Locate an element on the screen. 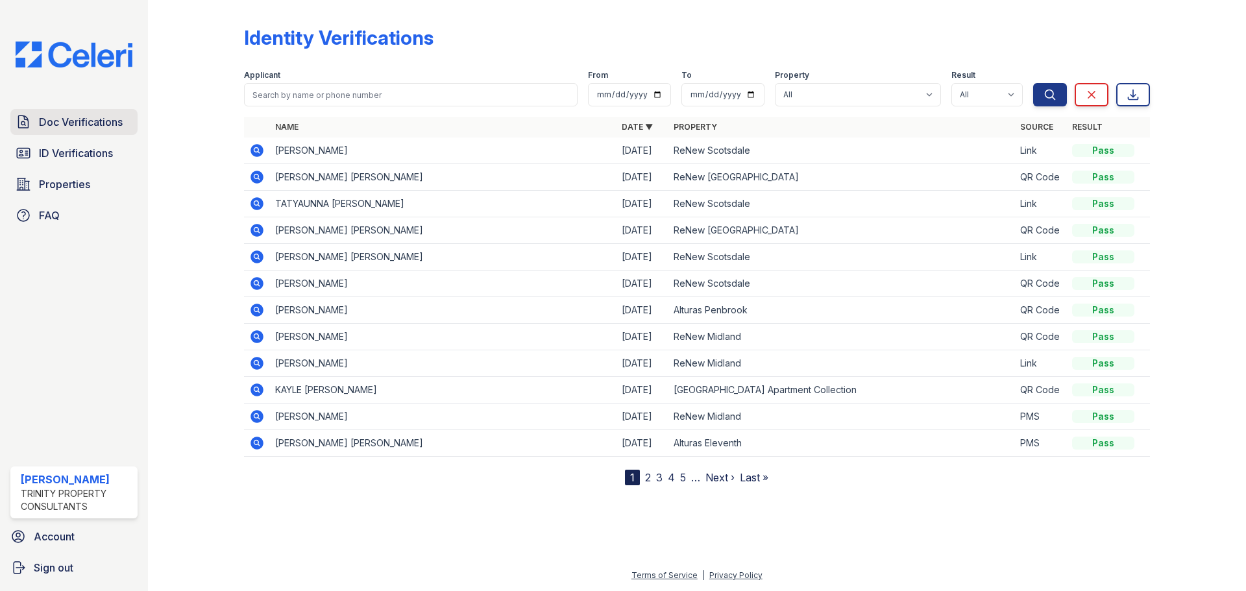  span: FAQ is located at coordinates (49, 215).